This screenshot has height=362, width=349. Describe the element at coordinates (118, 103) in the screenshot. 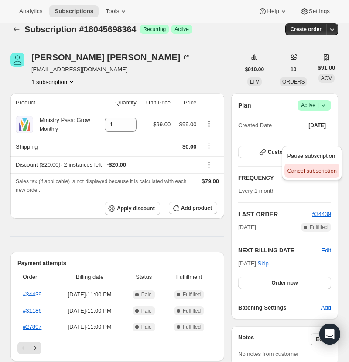

I see `th: Quantity` at that location.